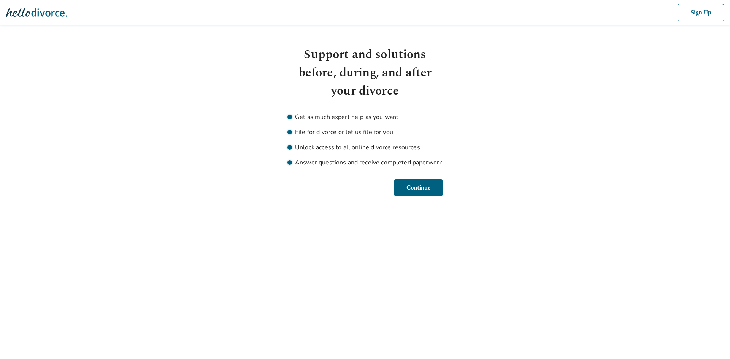 The height and width of the screenshot is (359, 730). Describe the element at coordinates (365, 117) in the screenshot. I see `li: Get as much expert help as you want` at that location.